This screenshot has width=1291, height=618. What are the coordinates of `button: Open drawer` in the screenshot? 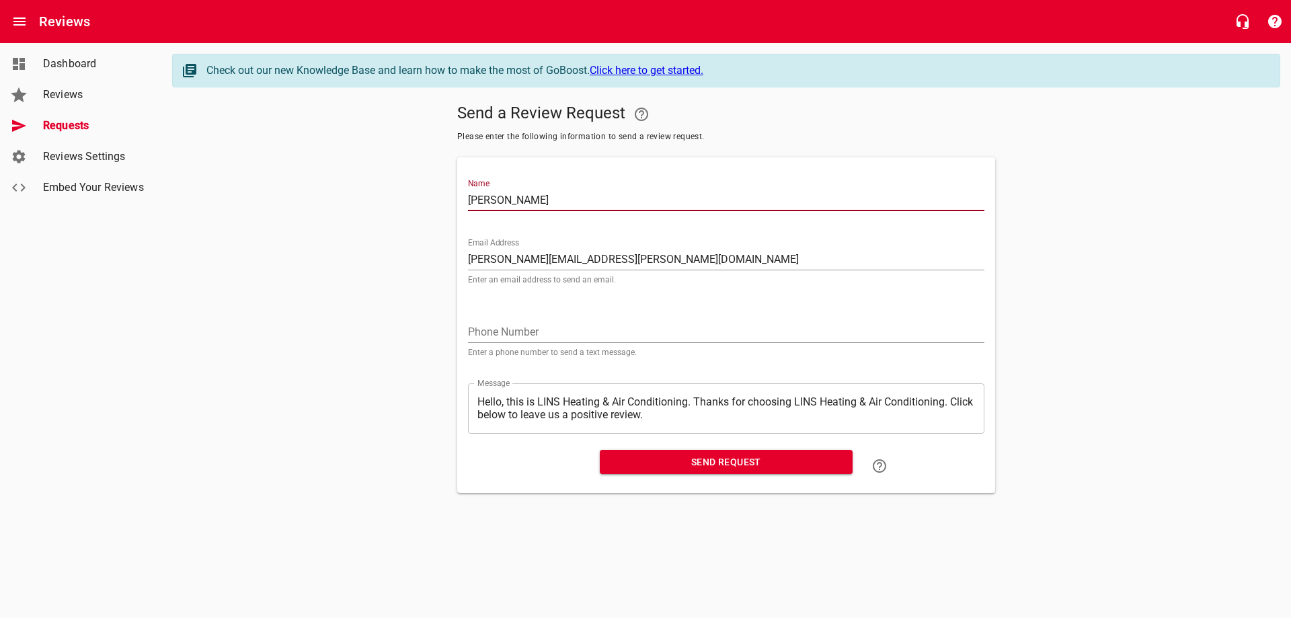 It's located at (19, 22).